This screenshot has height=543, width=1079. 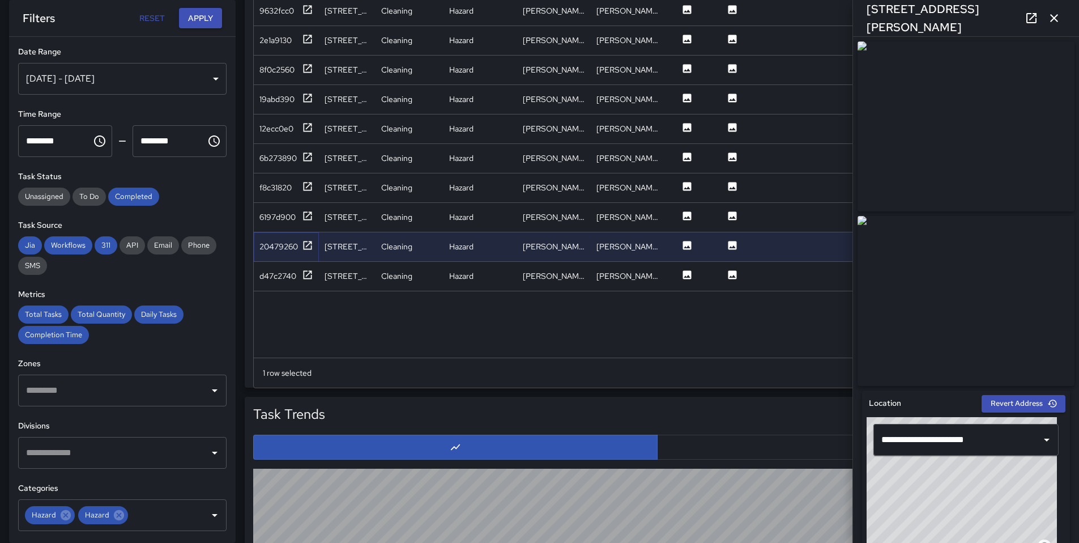 What do you see at coordinates (286, 158) in the screenshot?
I see `button: 6b273890` at bounding box center [286, 158].